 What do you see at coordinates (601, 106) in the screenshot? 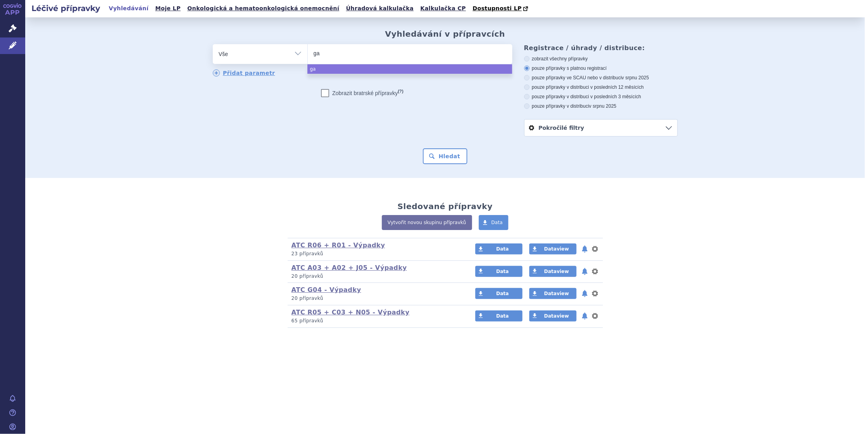
I see `label: pouze přípravky v distribuci` at bounding box center [601, 106].